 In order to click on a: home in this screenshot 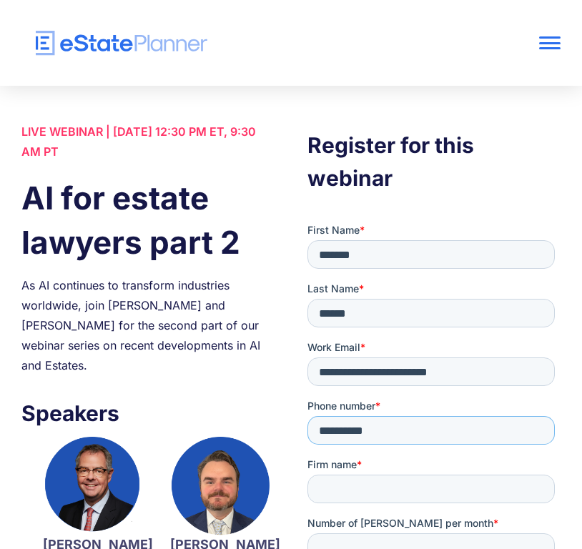, I will do `click(237, 43)`.